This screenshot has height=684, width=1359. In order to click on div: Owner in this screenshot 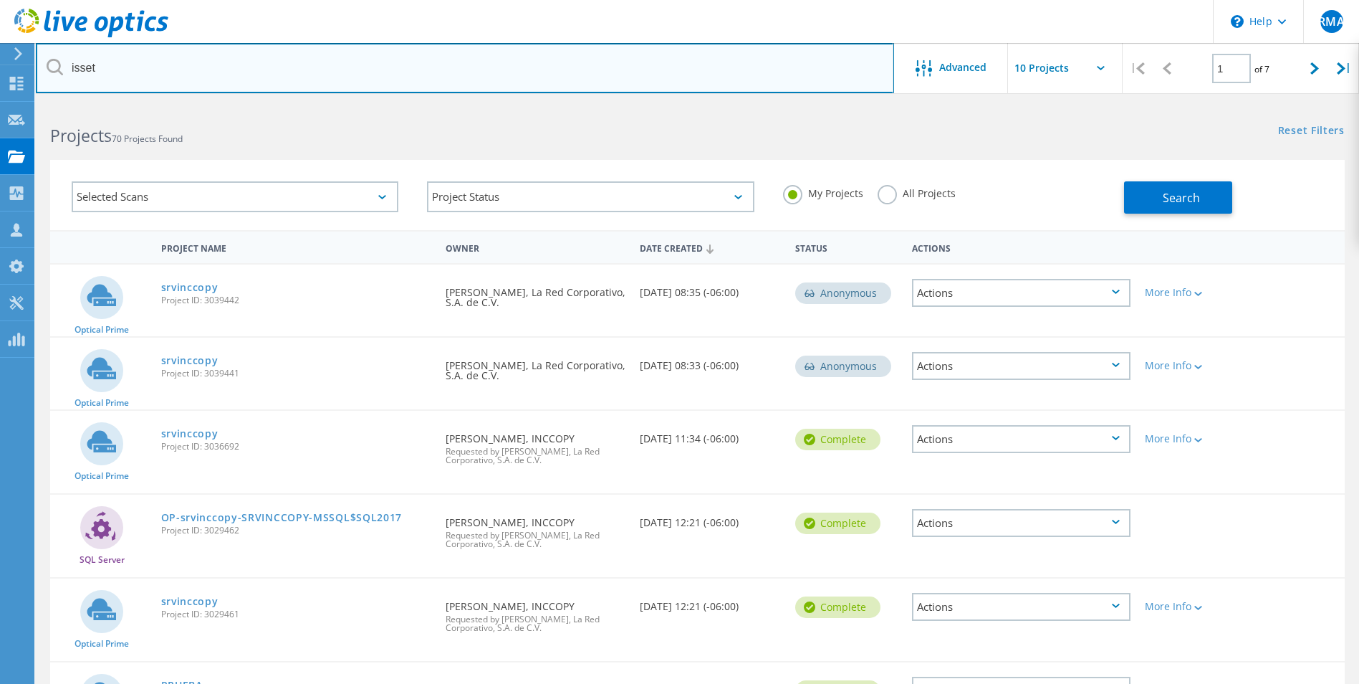, I will do `click(535, 247)`.